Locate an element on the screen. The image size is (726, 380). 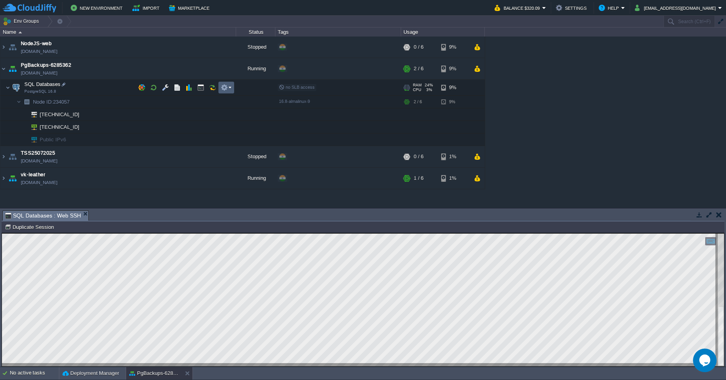
button: Import is located at coordinates (147, 8).